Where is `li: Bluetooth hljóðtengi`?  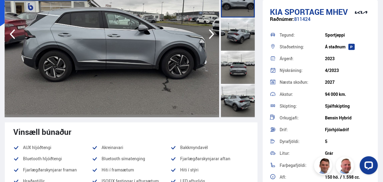
li: Bluetooth hljóðtengi is located at coordinates (53, 159).